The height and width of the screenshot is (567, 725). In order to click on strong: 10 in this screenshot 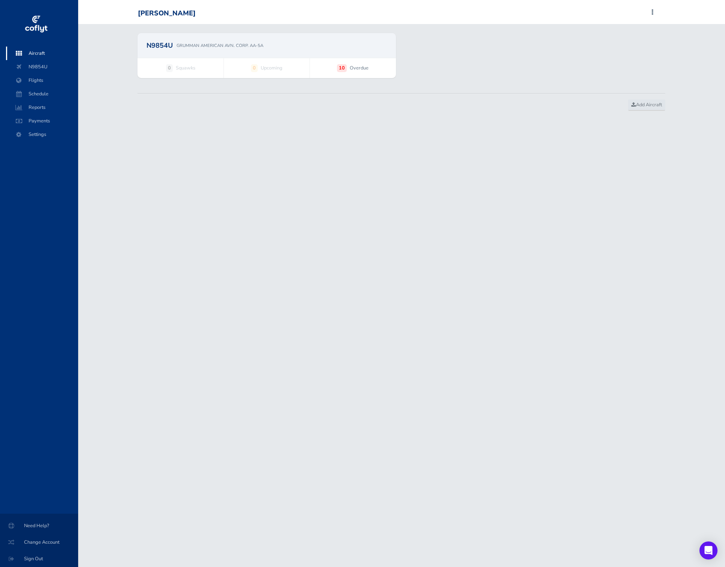, I will do `click(342, 68)`.